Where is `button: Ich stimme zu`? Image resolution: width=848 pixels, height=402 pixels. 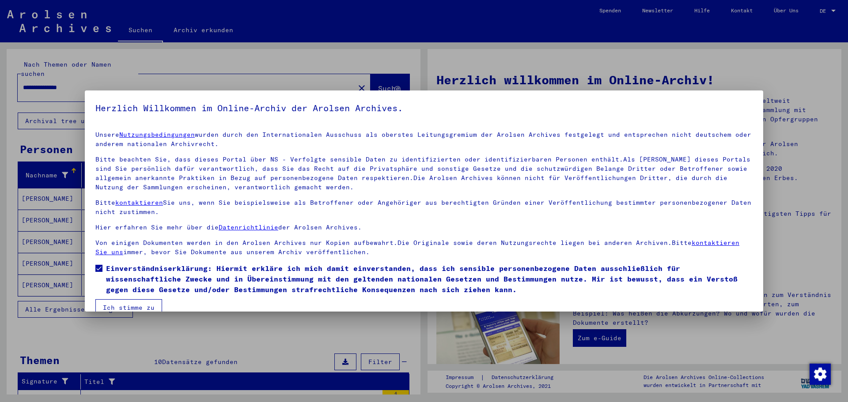 button: Ich stimme zu is located at coordinates (128, 308).